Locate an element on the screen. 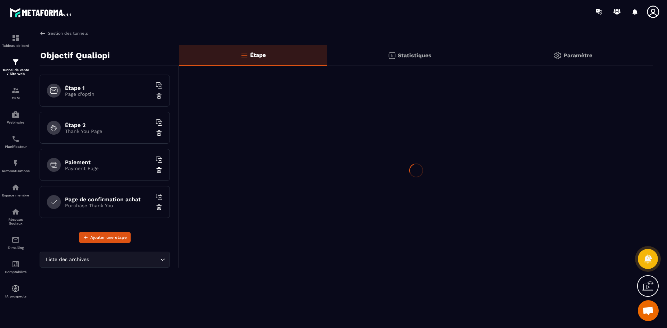 This screenshot has height=328, width=667. img: arrow is located at coordinates (43, 33).